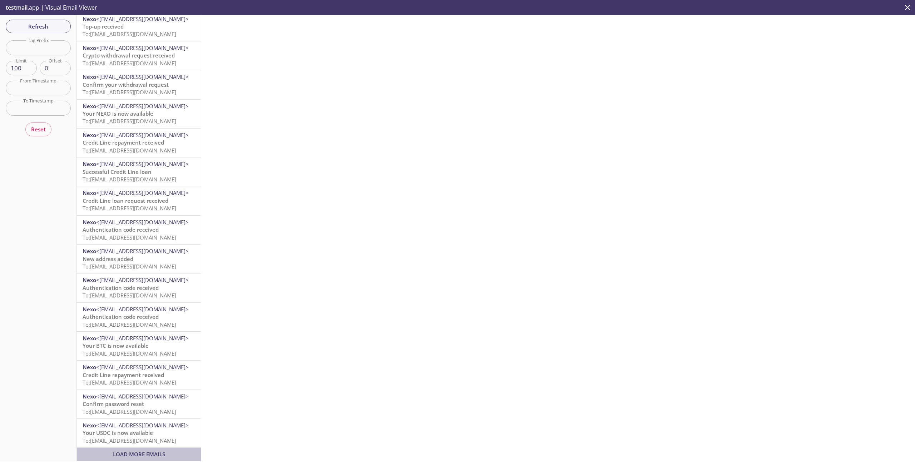  What do you see at coordinates (118, 433) in the screenshot?
I see `span: Your USDC is now available` at bounding box center [118, 433].